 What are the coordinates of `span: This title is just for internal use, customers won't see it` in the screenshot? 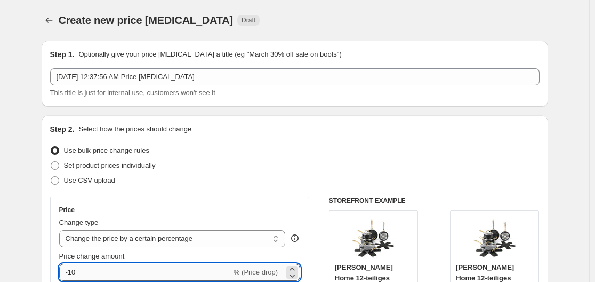 It's located at (133, 92).